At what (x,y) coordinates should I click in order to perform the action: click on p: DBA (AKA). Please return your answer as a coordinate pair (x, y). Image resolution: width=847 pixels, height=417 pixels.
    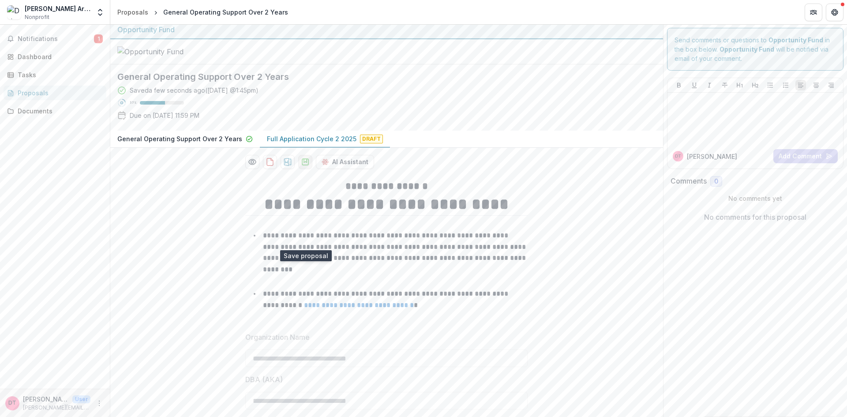
    Looking at the image, I should click on (264, 379).